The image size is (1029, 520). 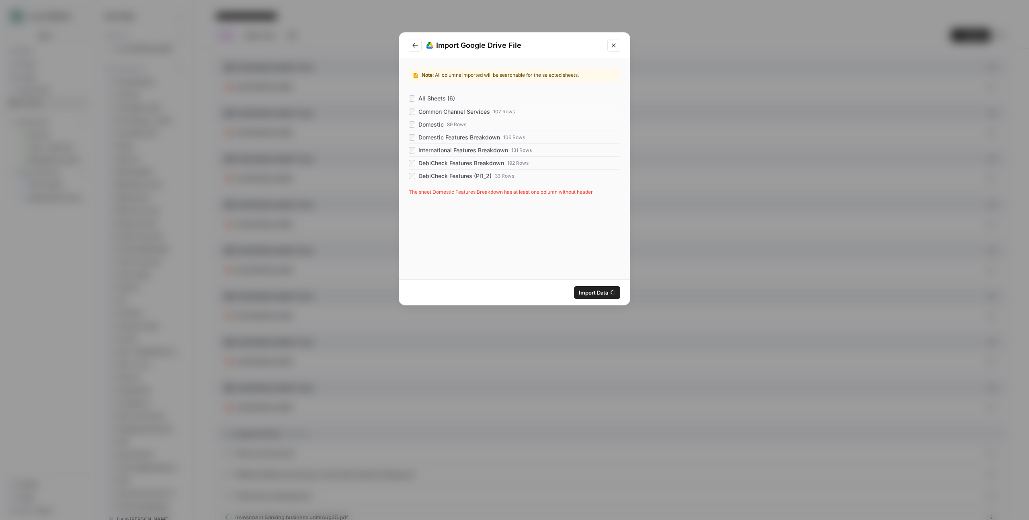 What do you see at coordinates (614, 45) in the screenshot?
I see `button: Close modal` at bounding box center [614, 45].